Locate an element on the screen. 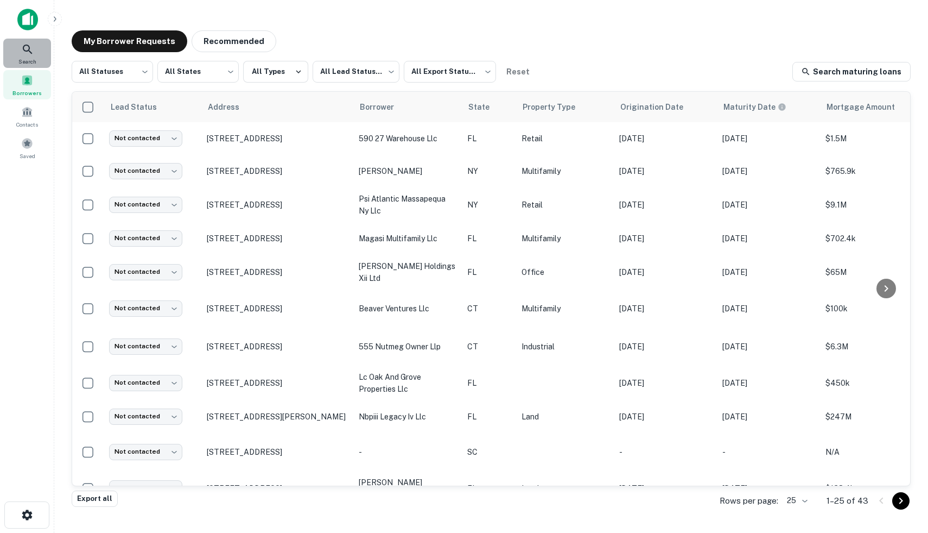 The height and width of the screenshot is (533, 928). th: Origination Date is located at coordinates (665, 107).